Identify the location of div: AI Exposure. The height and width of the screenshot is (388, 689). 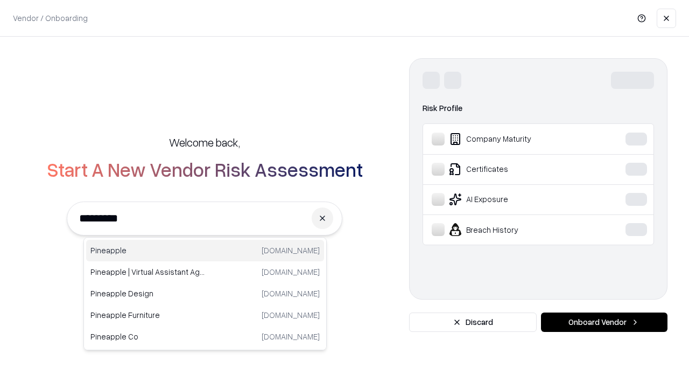
(512, 199).